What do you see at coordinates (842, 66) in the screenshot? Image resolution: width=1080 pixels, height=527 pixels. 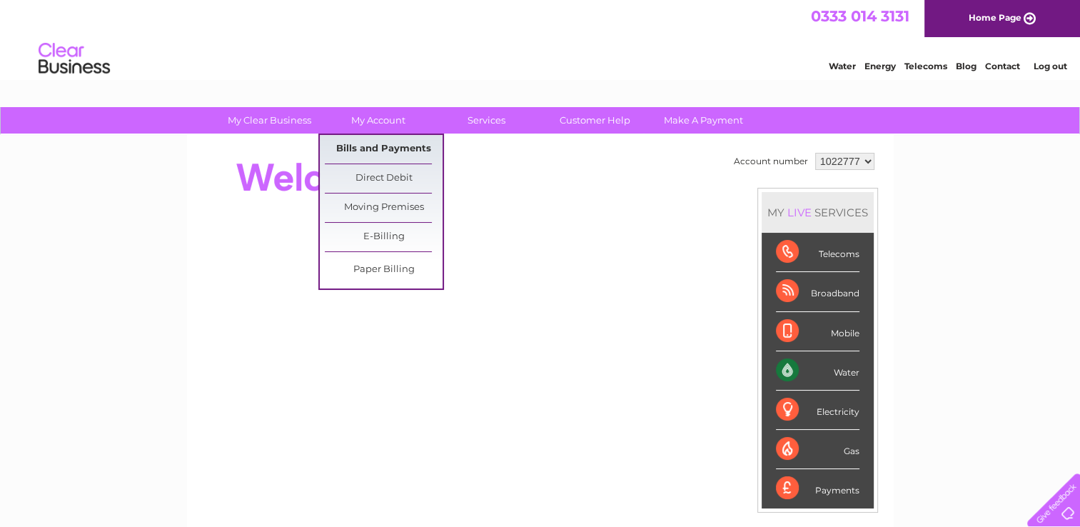 I see `a: Water` at bounding box center [842, 66].